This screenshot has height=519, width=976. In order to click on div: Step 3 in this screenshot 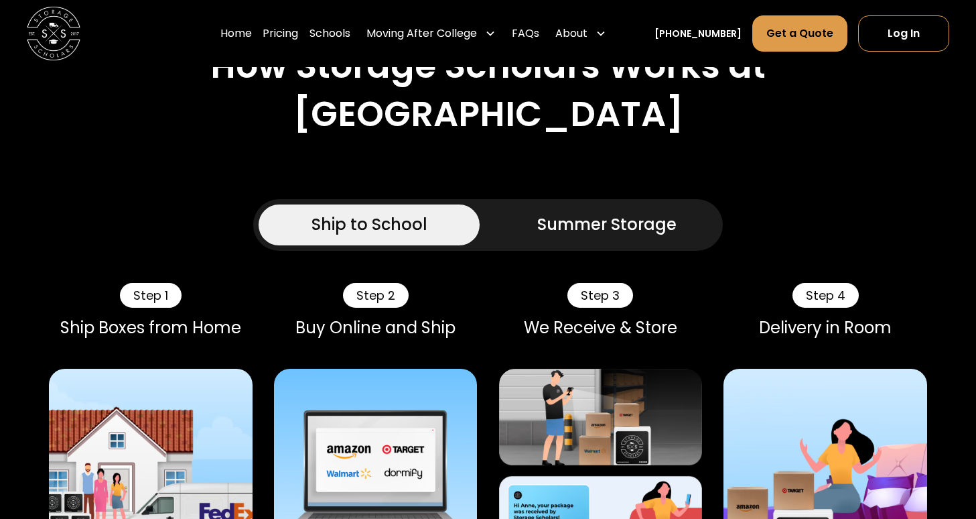, I will do `click(600, 295)`.